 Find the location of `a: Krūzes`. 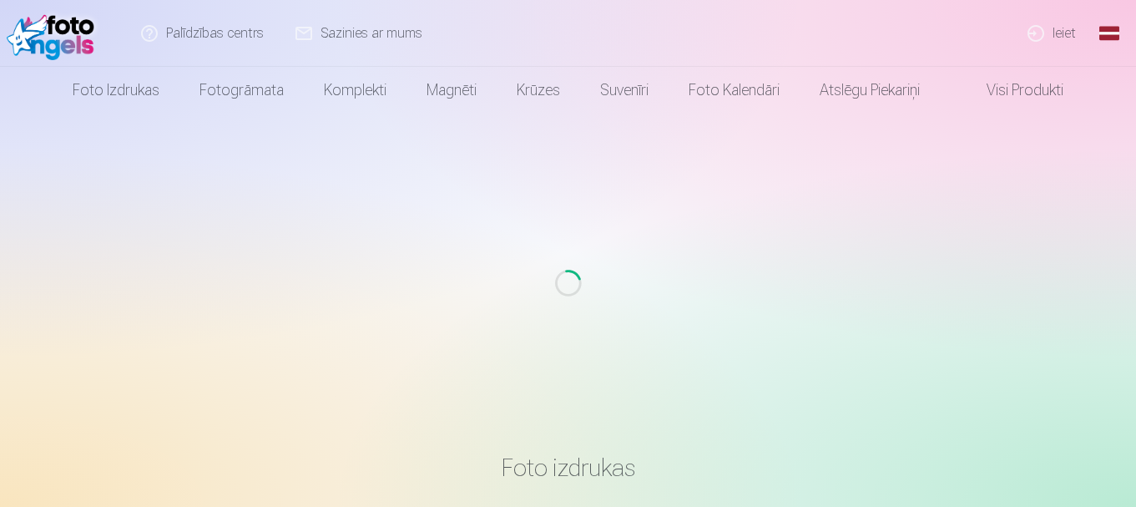

a: Krūzes is located at coordinates (538, 90).